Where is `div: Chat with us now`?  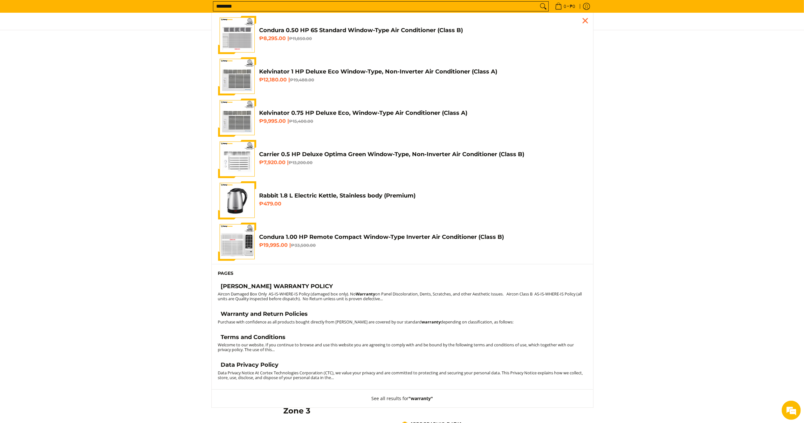 div: Chat with us now is located at coordinates (70, 40).